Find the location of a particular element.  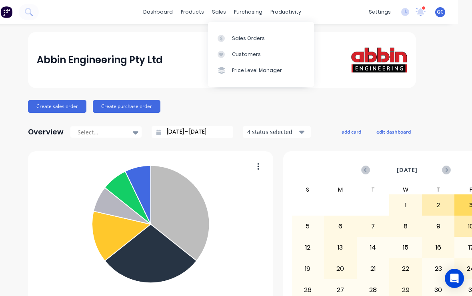

div: 2 is located at coordinates (439, 205).